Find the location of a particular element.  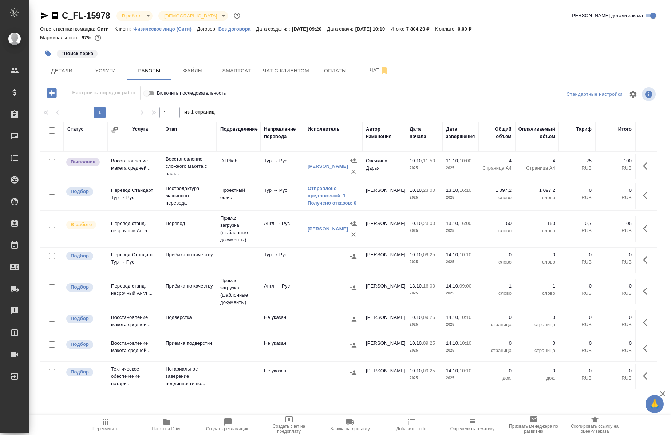

td: Овечкина Дарья is located at coordinates (384, 166).